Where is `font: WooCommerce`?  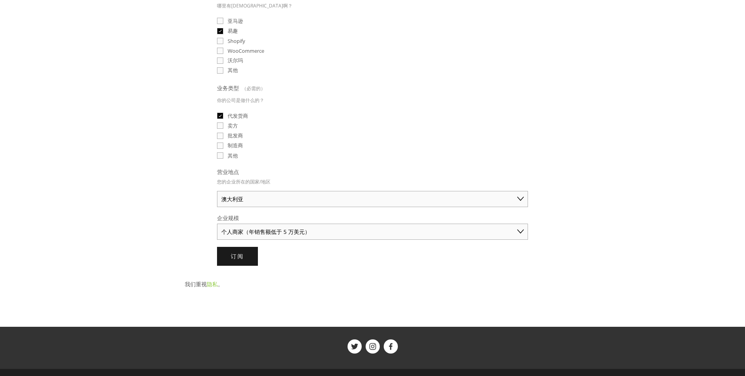 font: WooCommerce is located at coordinates (246, 51).